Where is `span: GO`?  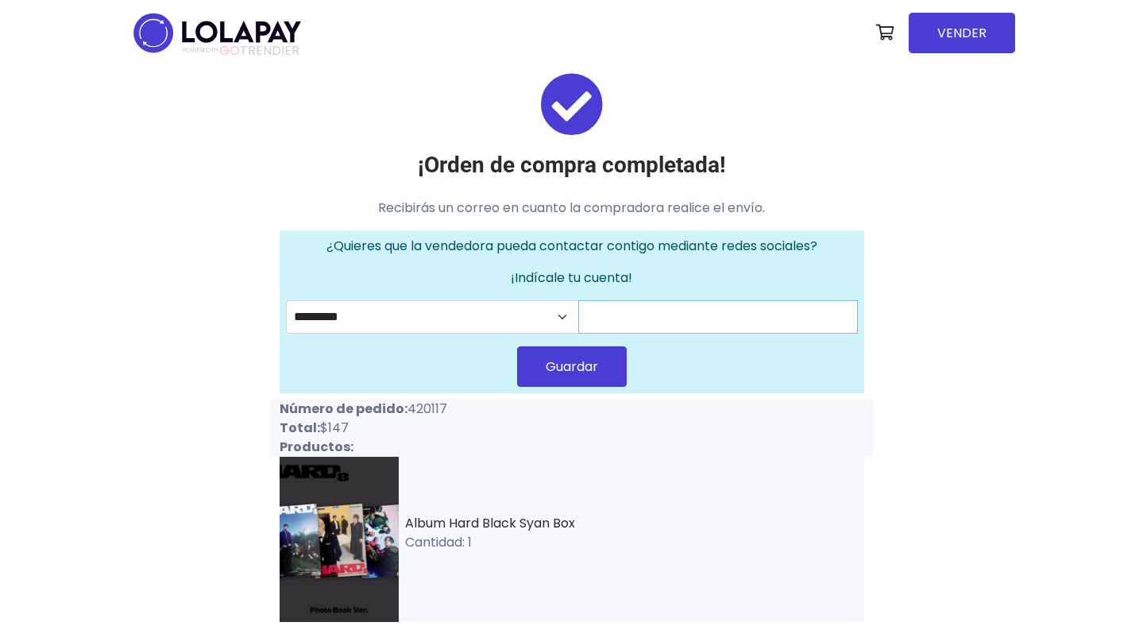
span: GO is located at coordinates (230, 50).